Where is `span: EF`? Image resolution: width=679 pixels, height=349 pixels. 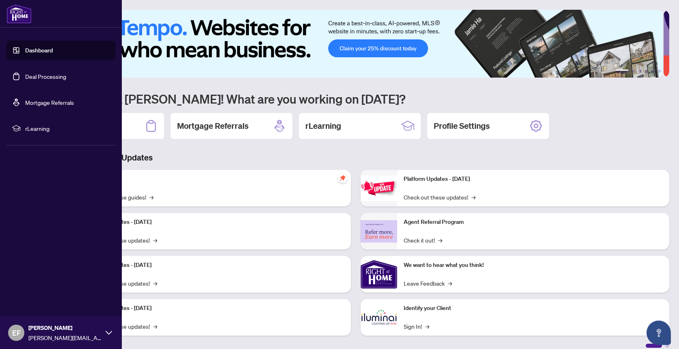 span: EF is located at coordinates (16, 333).